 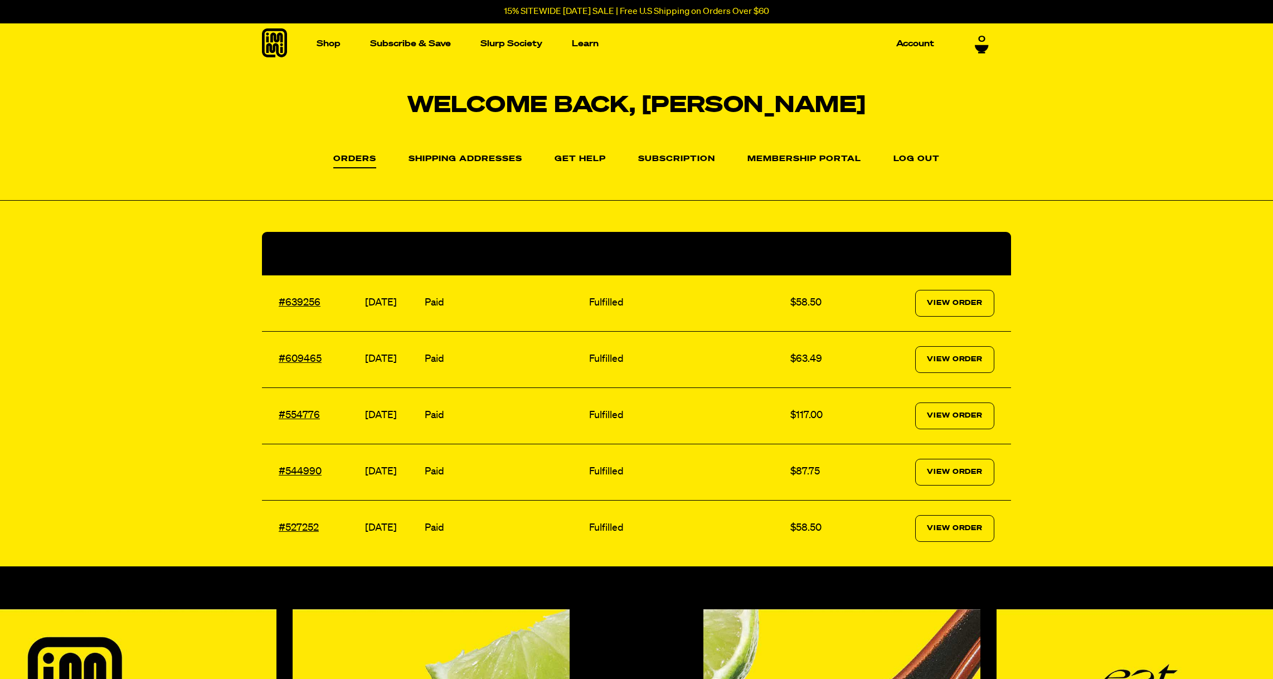 I want to click on a: #554776, so click(x=299, y=415).